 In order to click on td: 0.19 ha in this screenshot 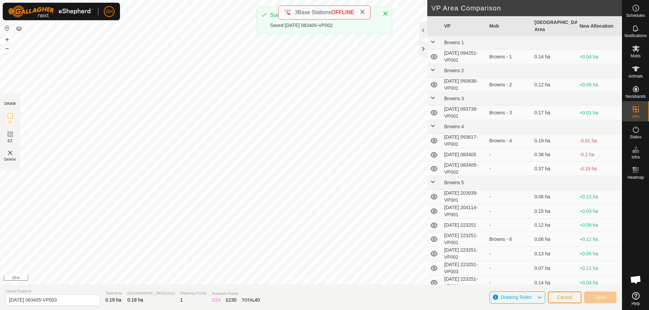, I will do `click(554, 141)`.